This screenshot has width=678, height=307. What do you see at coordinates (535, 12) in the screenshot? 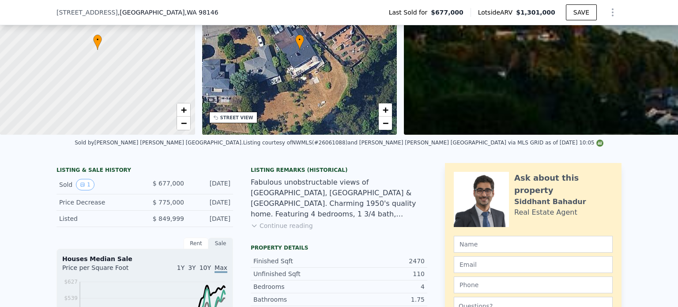
I see `span: $1,301,000` at bounding box center [535, 12].